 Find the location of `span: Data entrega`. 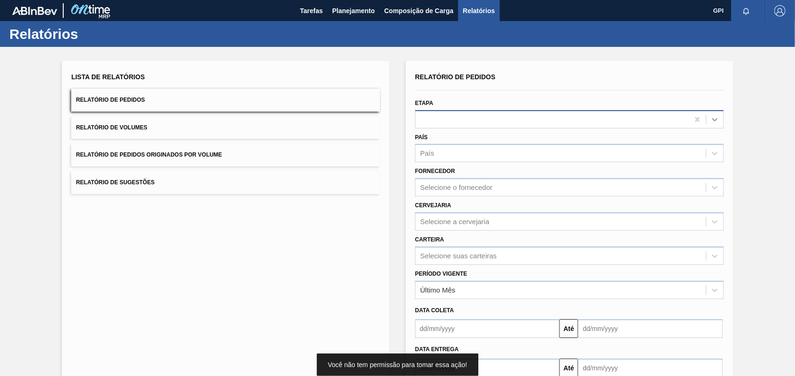

span: Data entrega is located at coordinates (437, 349).